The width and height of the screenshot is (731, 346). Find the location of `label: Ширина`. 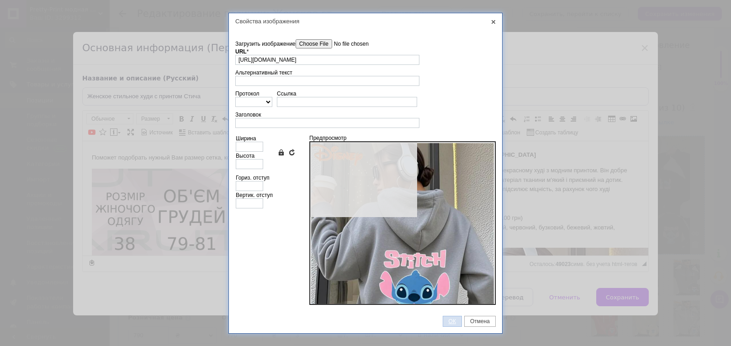

label: Ширина is located at coordinates (246, 139).